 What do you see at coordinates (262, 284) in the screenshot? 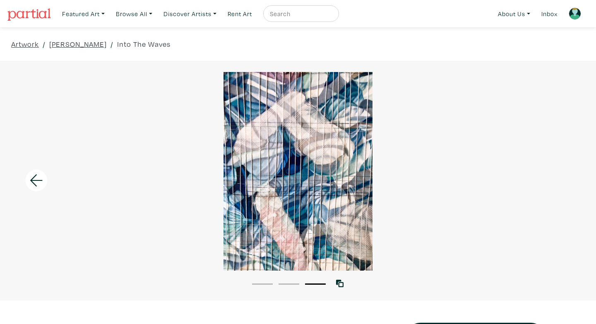
I see `button: 1 of 3` at bounding box center [262, 284].